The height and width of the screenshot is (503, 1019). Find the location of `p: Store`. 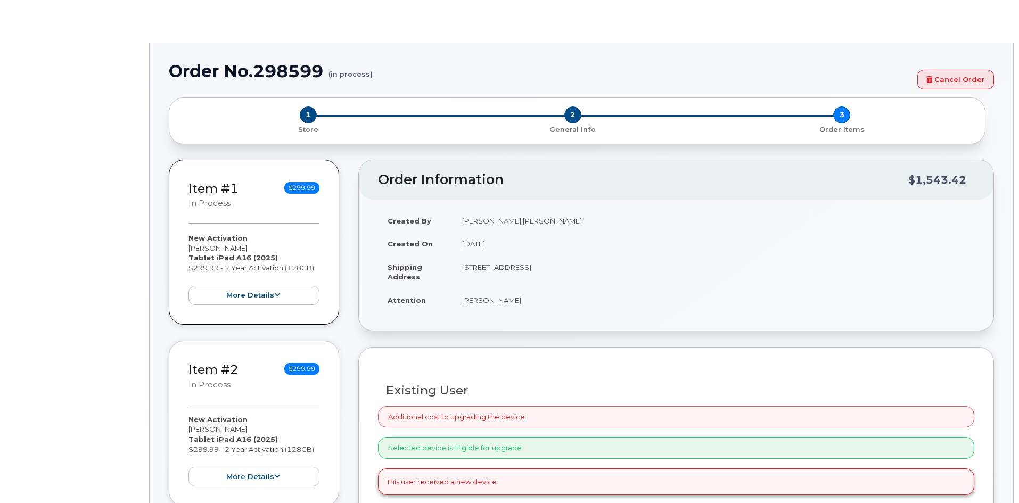

p: Store is located at coordinates (308, 130).